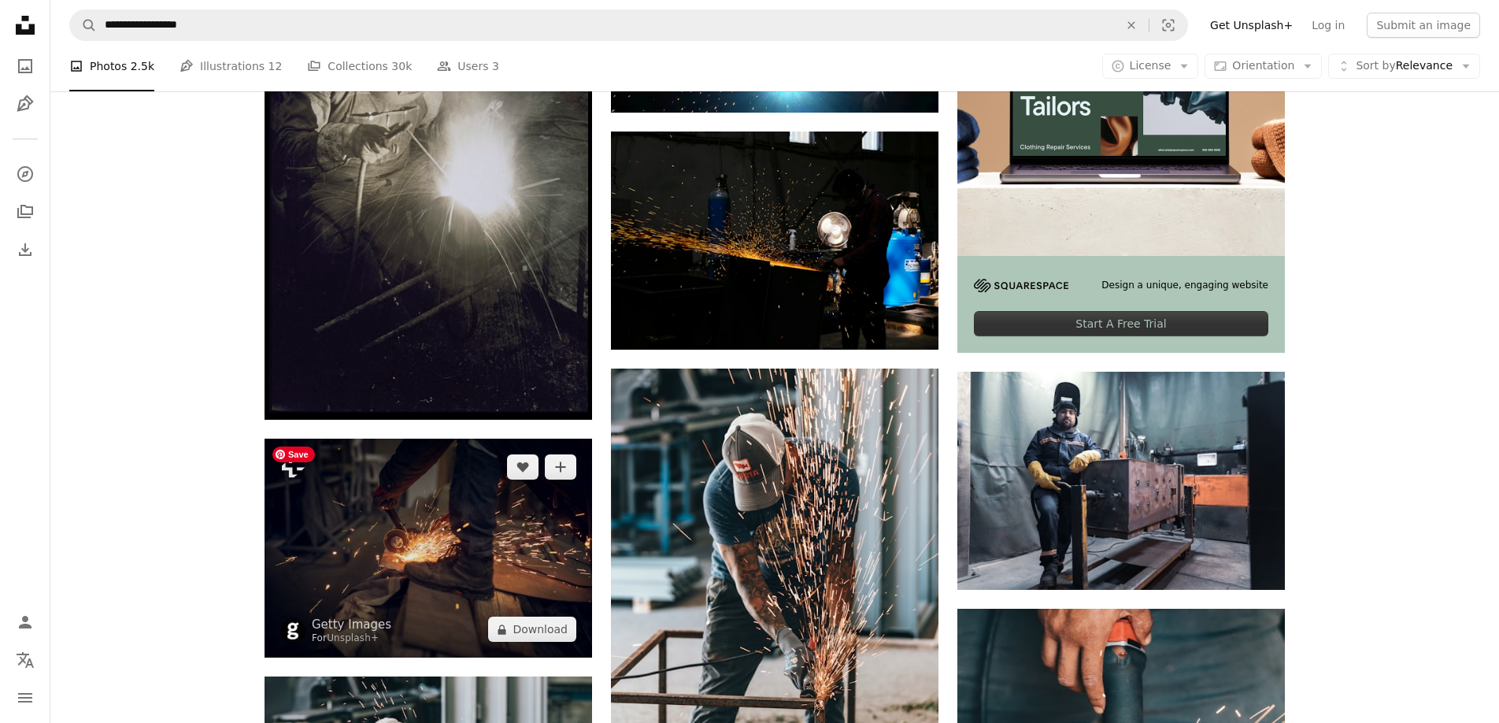 The height and width of the screenshot is (723, 1499). What do you see at coordinates (83, 25) in the screenshot?
I see `button: Search Unsplash` at bounding box center [83, 25].